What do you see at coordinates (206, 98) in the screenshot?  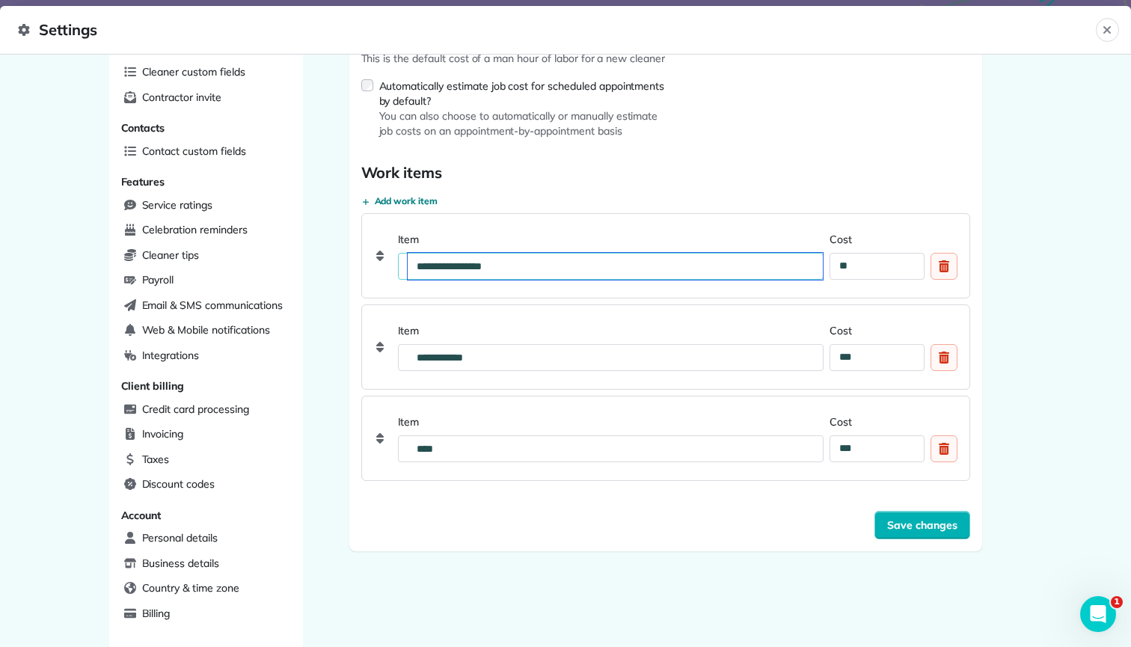 I see `a: Contractor invite` at bounding box center [206, 98].